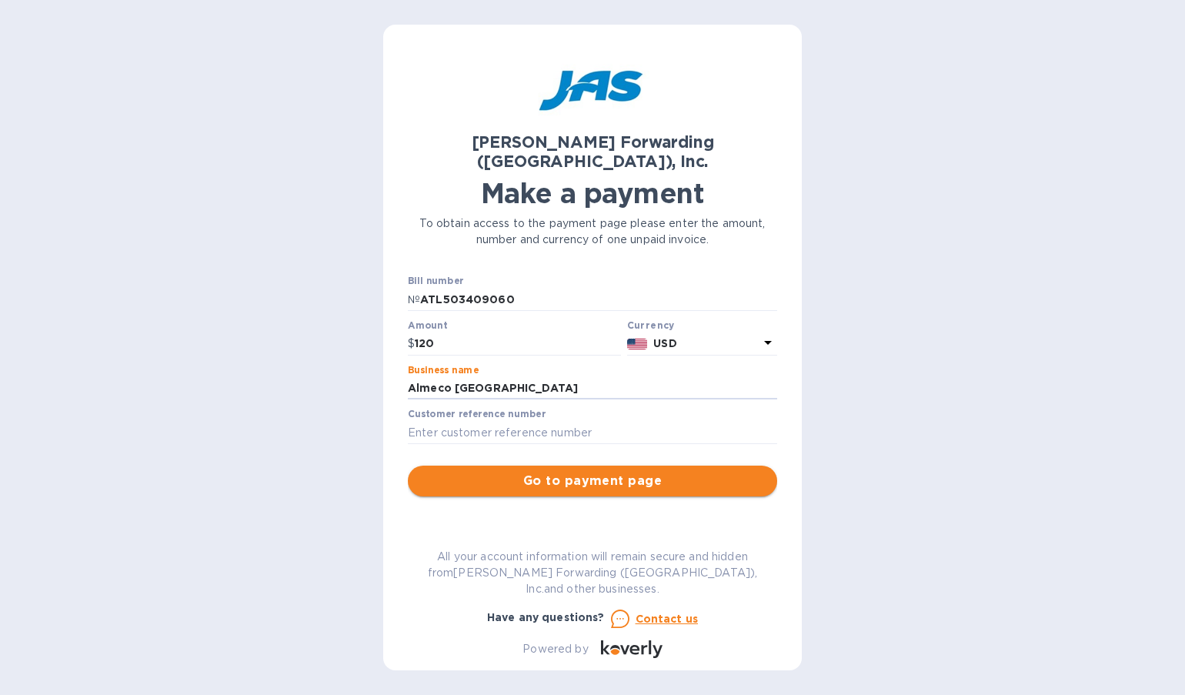 The height and width of the screenshot is (695, 1185). What do you see at coordinates (637, 344) in the screenshot?
I see `img: USD` at bounding box center [637, 344].